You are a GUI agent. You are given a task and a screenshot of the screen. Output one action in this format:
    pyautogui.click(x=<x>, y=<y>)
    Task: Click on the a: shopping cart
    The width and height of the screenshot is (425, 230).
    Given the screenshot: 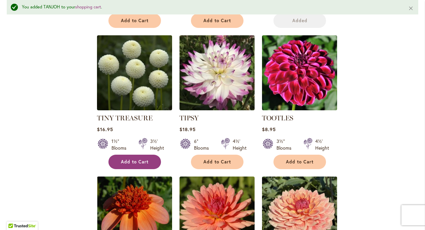 What is the action you would take?
    pyautogui.click(x=88, y=7)
    